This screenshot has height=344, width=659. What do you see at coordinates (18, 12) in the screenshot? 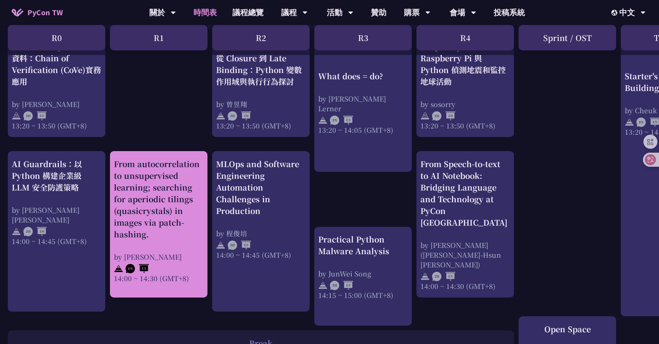
I see `img: Home icon of PyCon TW 2025` at bounding box center [18, 12].